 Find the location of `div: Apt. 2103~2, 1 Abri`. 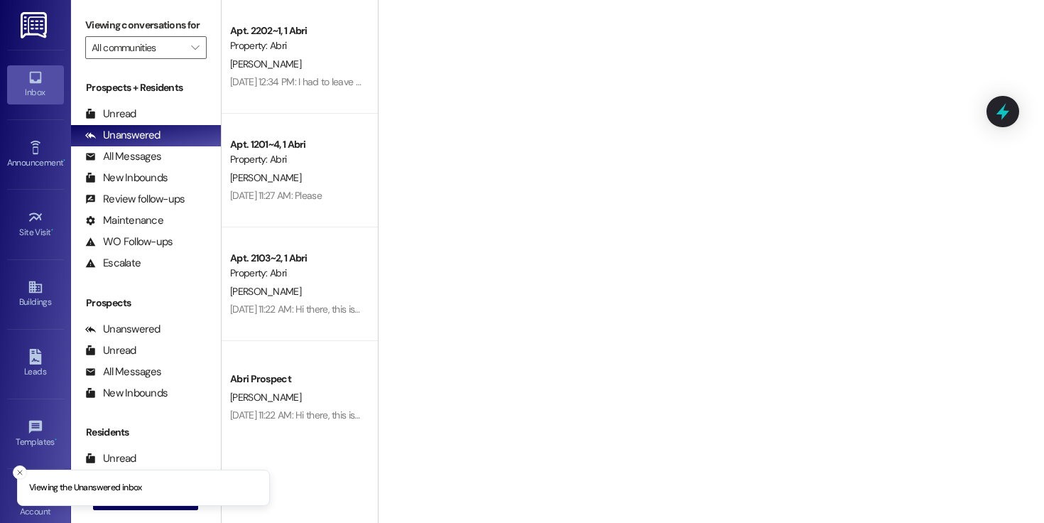

div: Apt. 2103~2, 1 Abri is located at coordinates (296, 258).